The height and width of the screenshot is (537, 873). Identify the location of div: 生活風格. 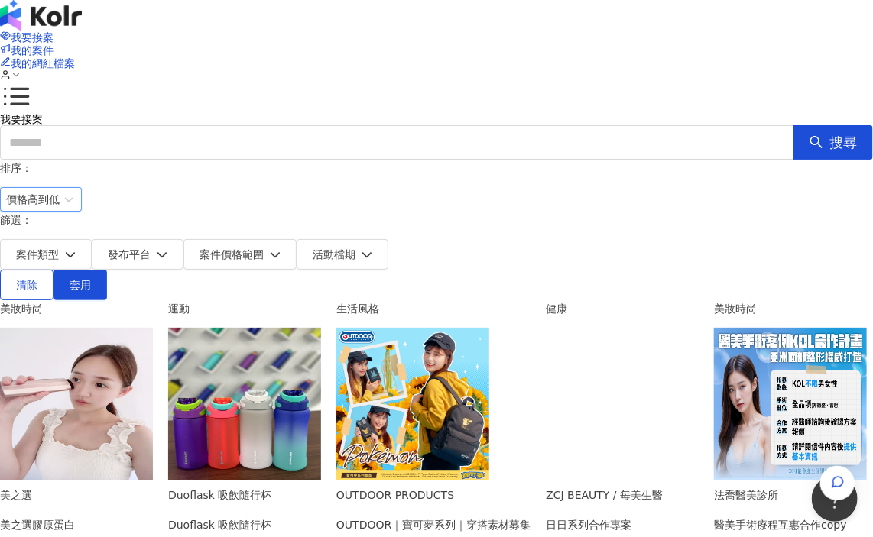
(434, 309).